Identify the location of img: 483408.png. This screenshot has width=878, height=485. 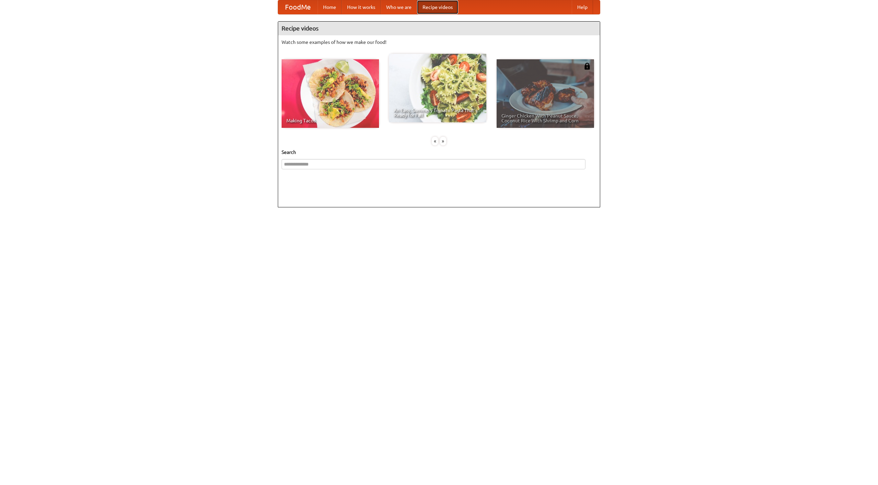
(587, 66).